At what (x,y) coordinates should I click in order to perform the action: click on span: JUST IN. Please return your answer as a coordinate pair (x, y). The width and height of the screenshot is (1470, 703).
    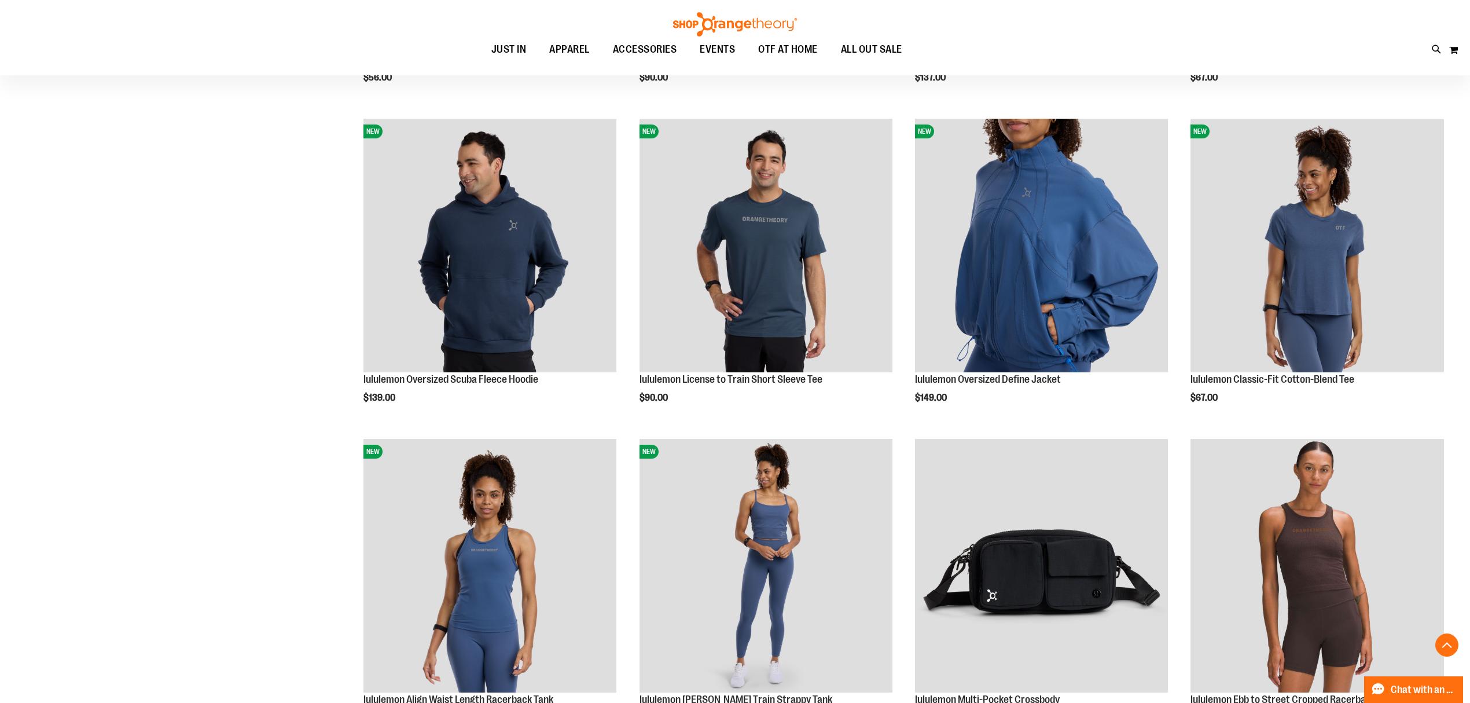
    Looking at the image, I should click on (509, 49).